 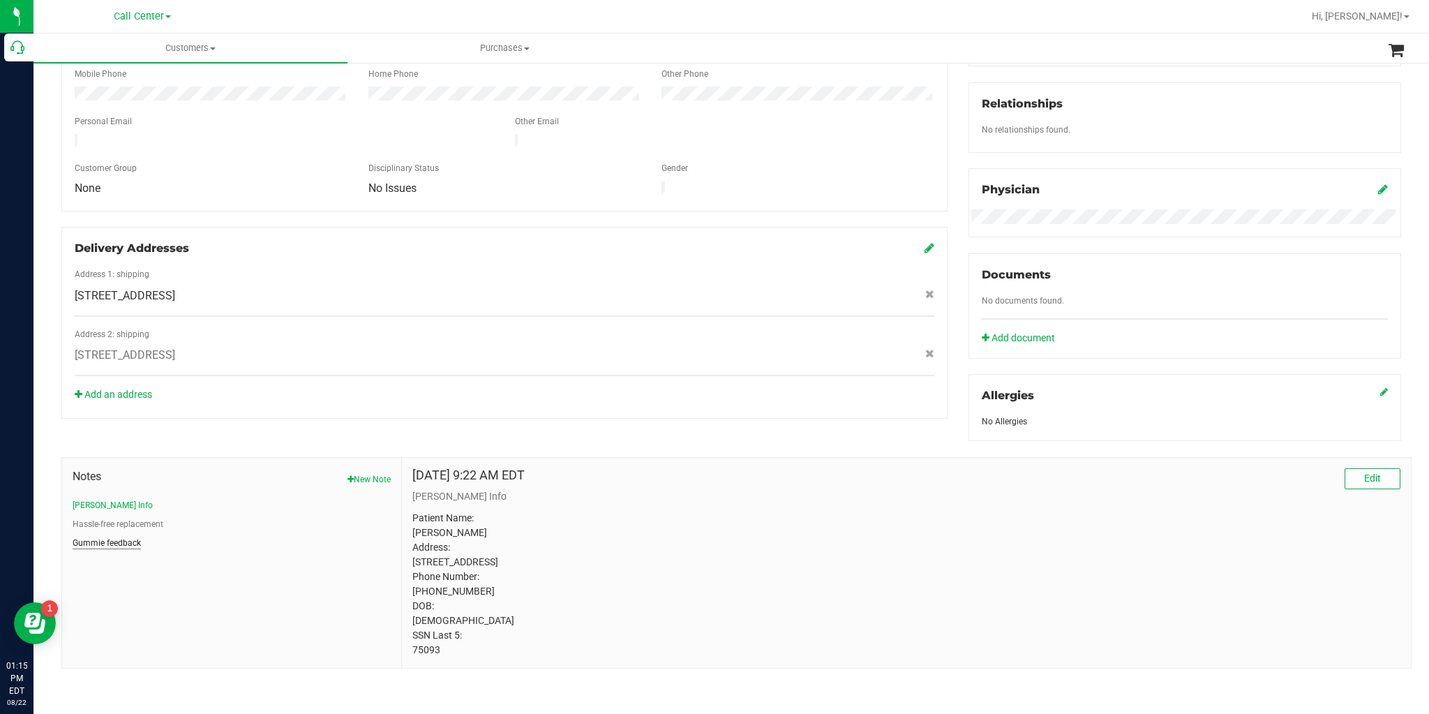 What do you see at coordinates (1022, 103) in the screenshot?
I see `span: Relationships` at bounding box center [1022, 103].